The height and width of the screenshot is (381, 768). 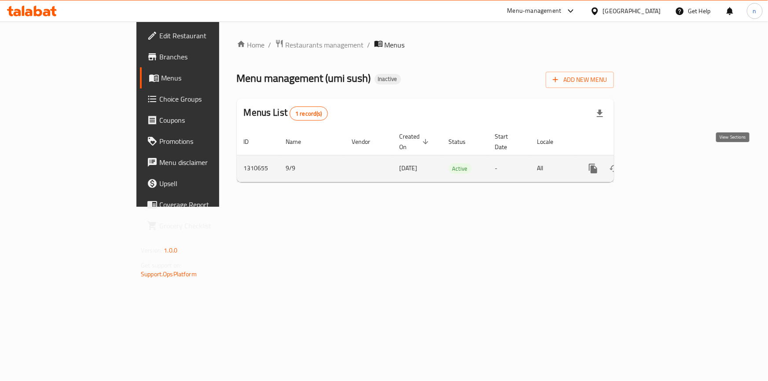 What do you see at coordinates (202, 162) in the screenshot?
I see `a: Menu disclaimer` at bounding box center [202, 162].